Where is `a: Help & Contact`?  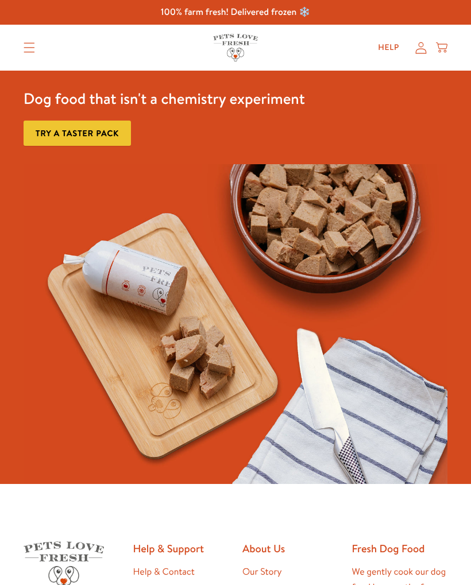
a: Help & Contact is located at coordinates (164, 572).